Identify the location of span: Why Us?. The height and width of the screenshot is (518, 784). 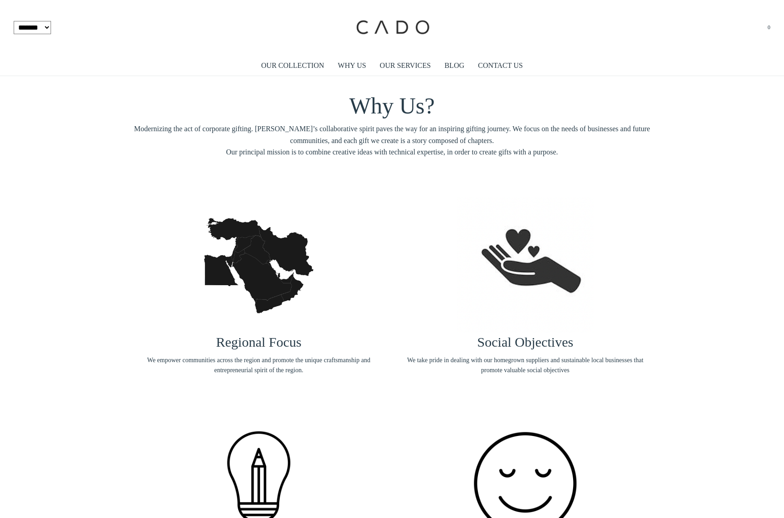
(392, 106).